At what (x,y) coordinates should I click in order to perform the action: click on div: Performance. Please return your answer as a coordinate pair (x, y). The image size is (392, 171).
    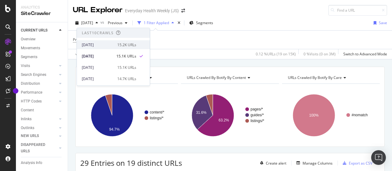
    Looking at the image, I should click on (32, 93).